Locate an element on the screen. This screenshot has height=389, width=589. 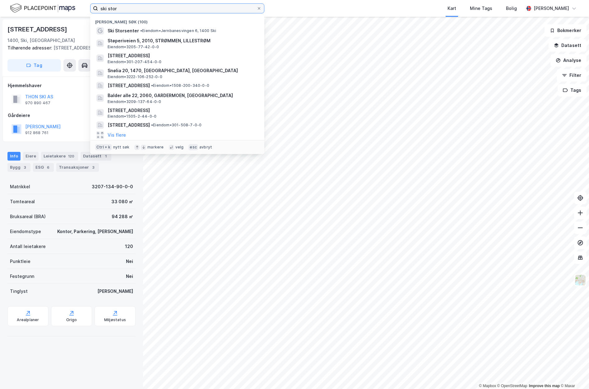
div: Antall leietakere is located at coordinates (28, 246).